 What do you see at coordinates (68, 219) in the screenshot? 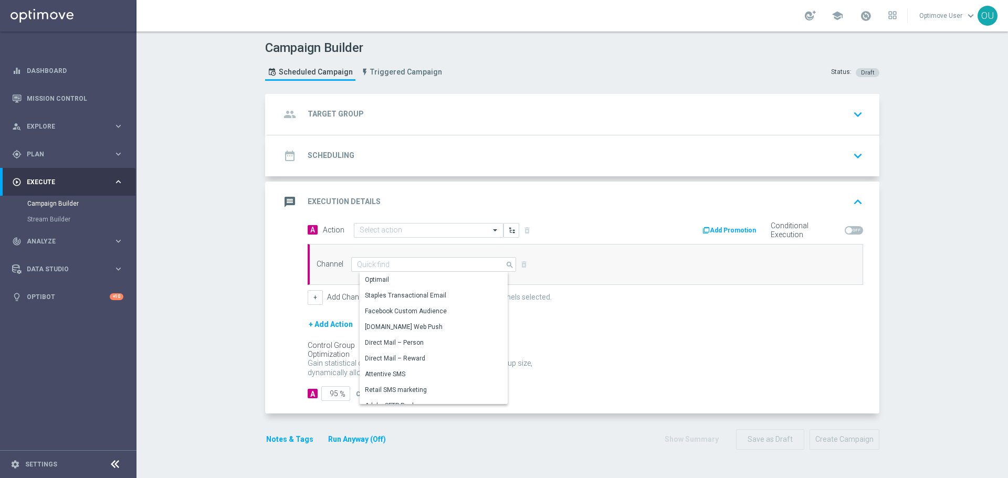
I see `a: Stream Builder` at bounding box center [68, 219].